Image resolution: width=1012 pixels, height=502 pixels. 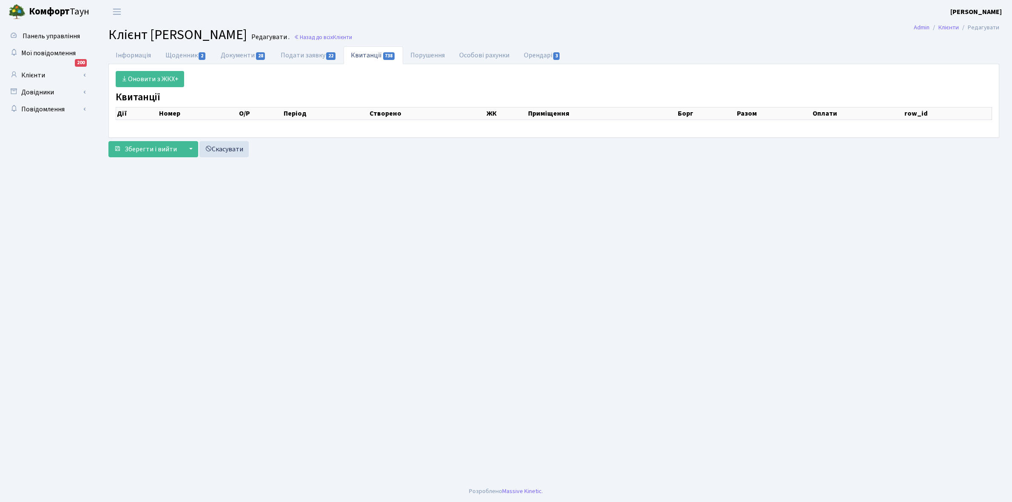 I want to click on span: 22, so click(x=331, y=56).